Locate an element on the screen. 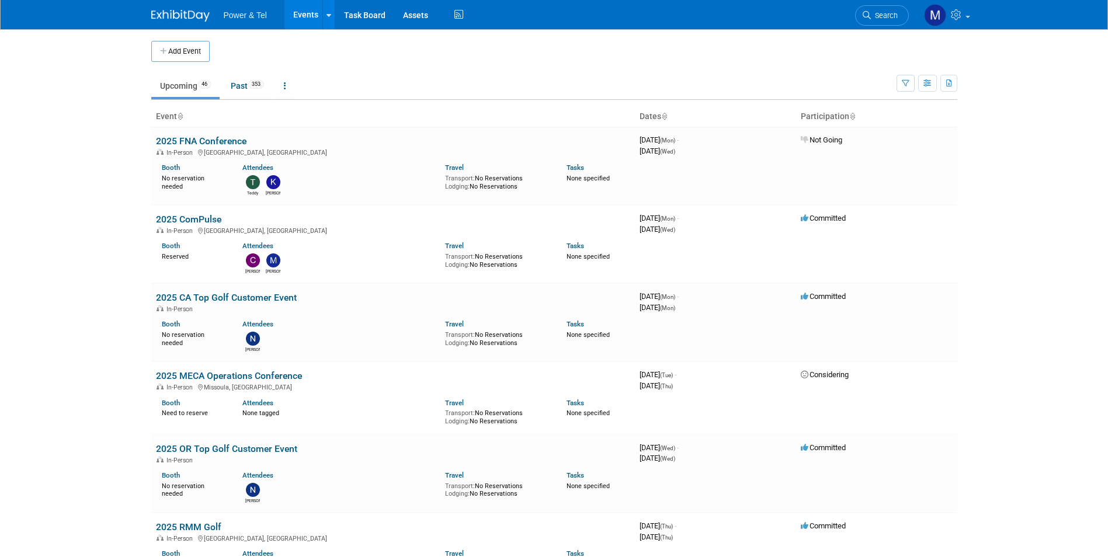 This screenshot has width=1108, height=557. span: (Tue) is located at coordinates (666, 375).